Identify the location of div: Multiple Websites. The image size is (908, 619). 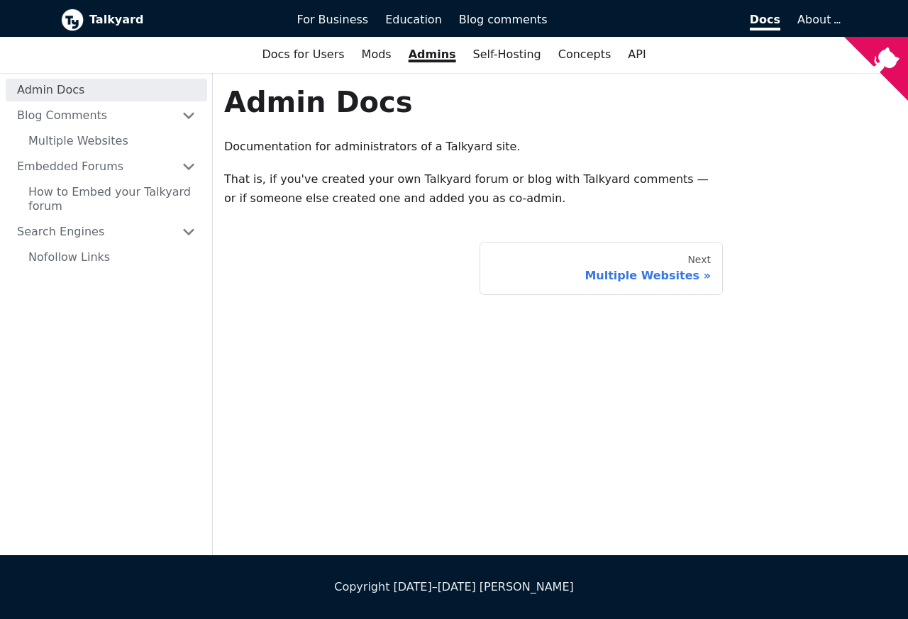
(601, 276).